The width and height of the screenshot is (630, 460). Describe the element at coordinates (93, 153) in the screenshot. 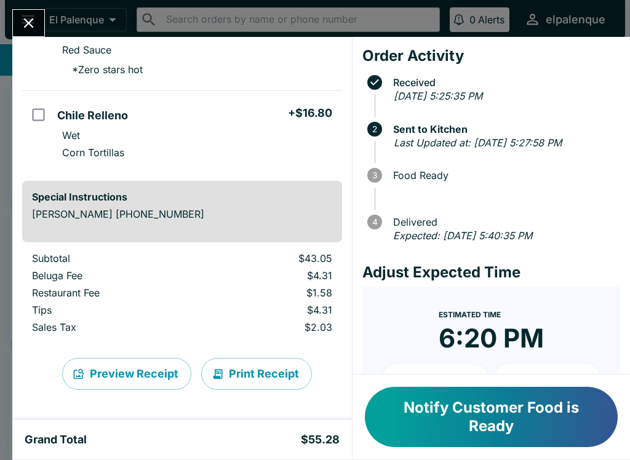

I see `p: Corn Tortillas` at that location.